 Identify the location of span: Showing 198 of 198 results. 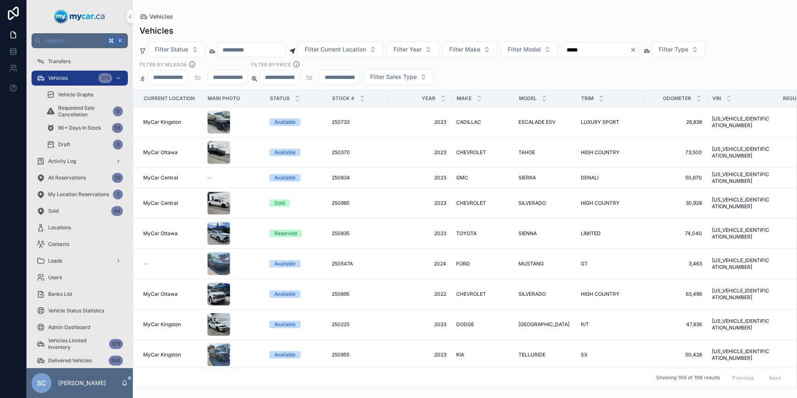
(688, 378).